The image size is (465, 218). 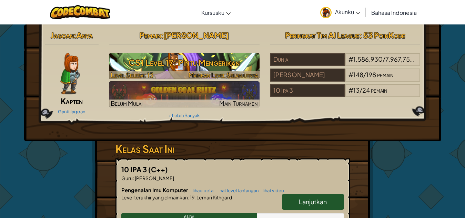 What do you see at coordinates (371, 74) in the screenshot?
I see `span: 198` at bounding box center [371, 74].